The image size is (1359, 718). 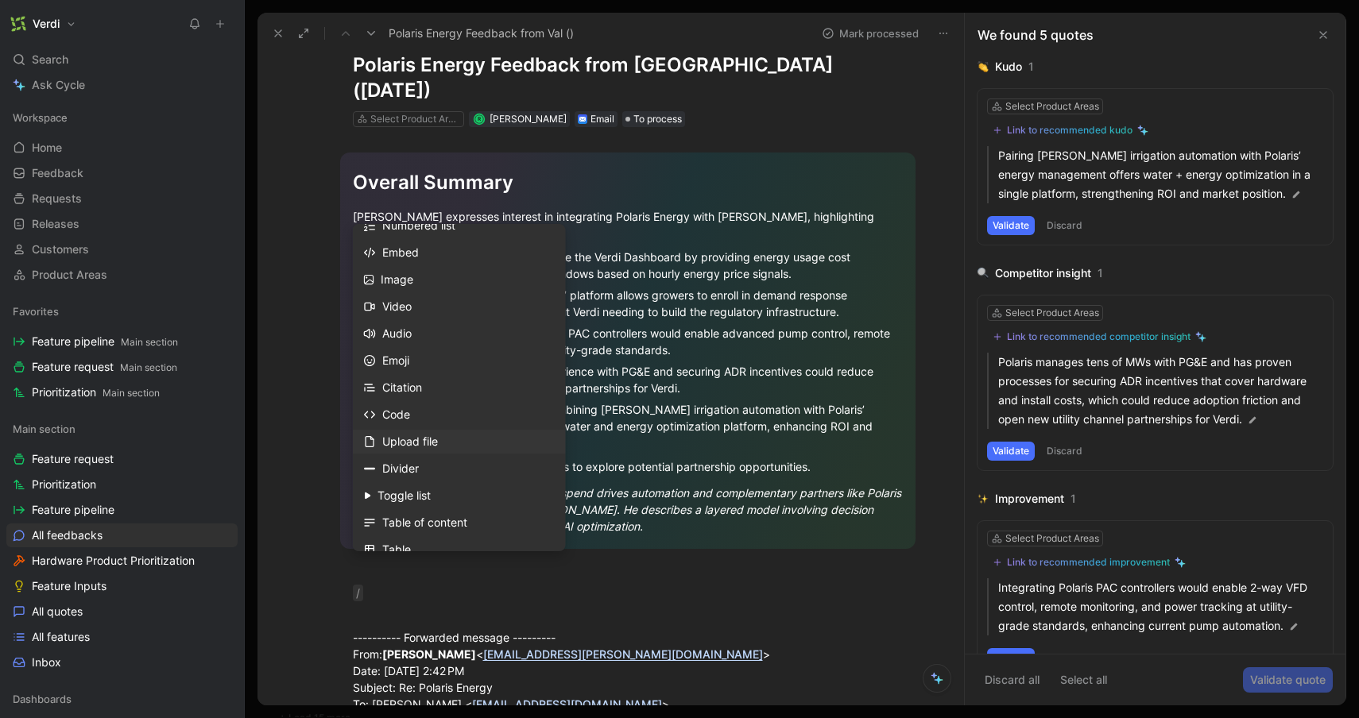 I want to click on span: Feature Inputs, so click(x=69, y=586).